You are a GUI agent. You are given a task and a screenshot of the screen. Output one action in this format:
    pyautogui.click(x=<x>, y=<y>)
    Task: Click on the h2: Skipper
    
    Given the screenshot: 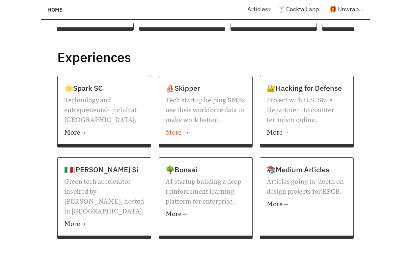 What is the action you would take?
    pyautogui.click(x=205, y=88)
    